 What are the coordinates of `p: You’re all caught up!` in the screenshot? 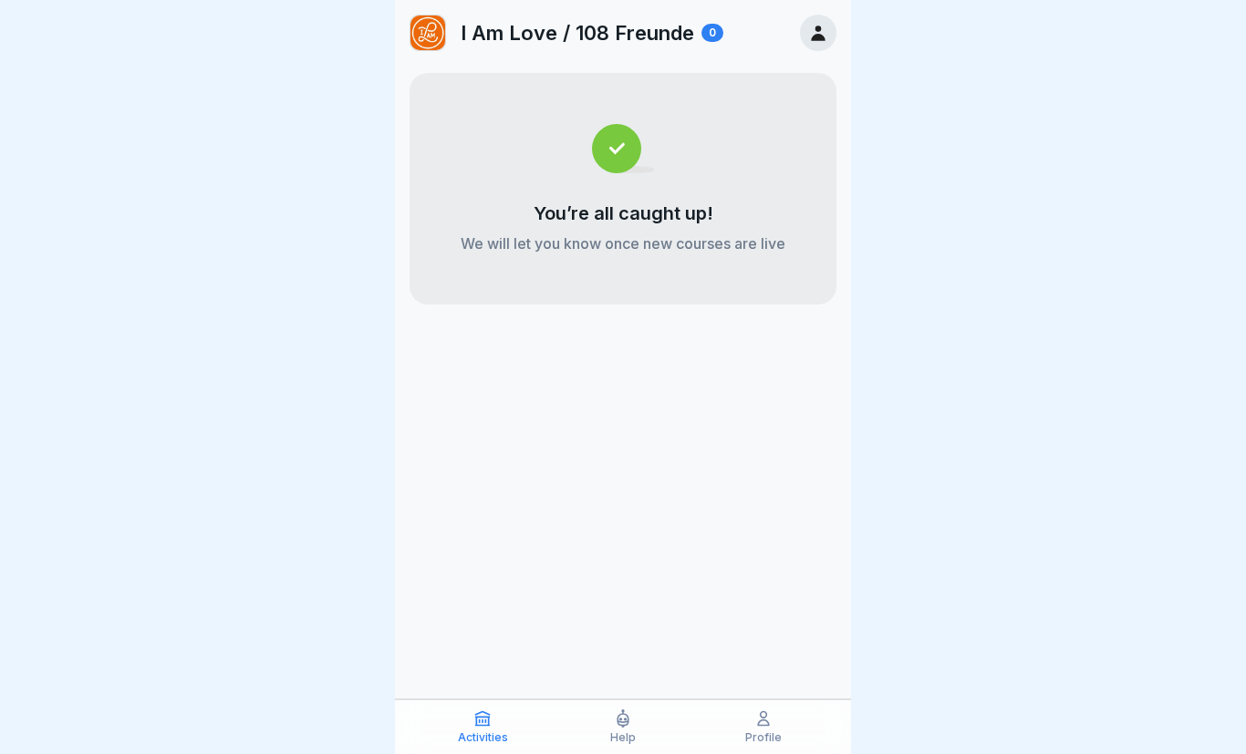 It's located at (623, 213).